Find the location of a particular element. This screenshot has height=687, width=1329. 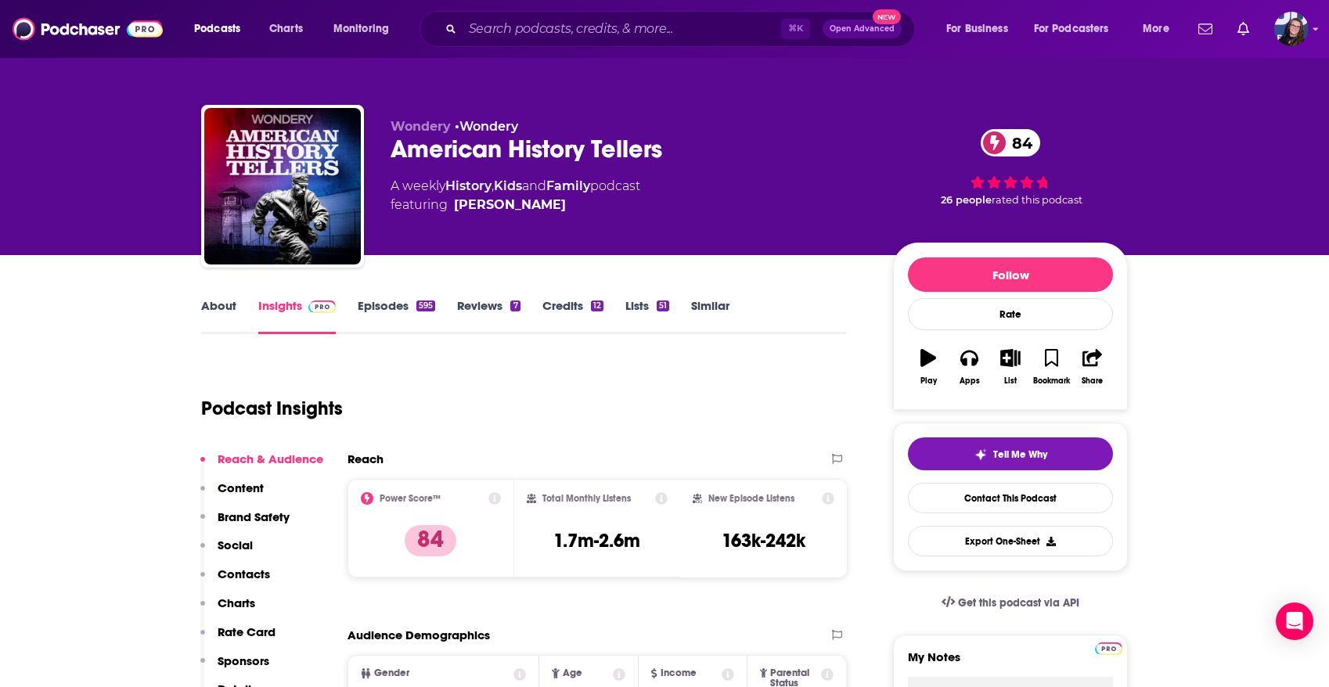

input: Search podcasts, credits, & more... is located at coordinates (621, 29).